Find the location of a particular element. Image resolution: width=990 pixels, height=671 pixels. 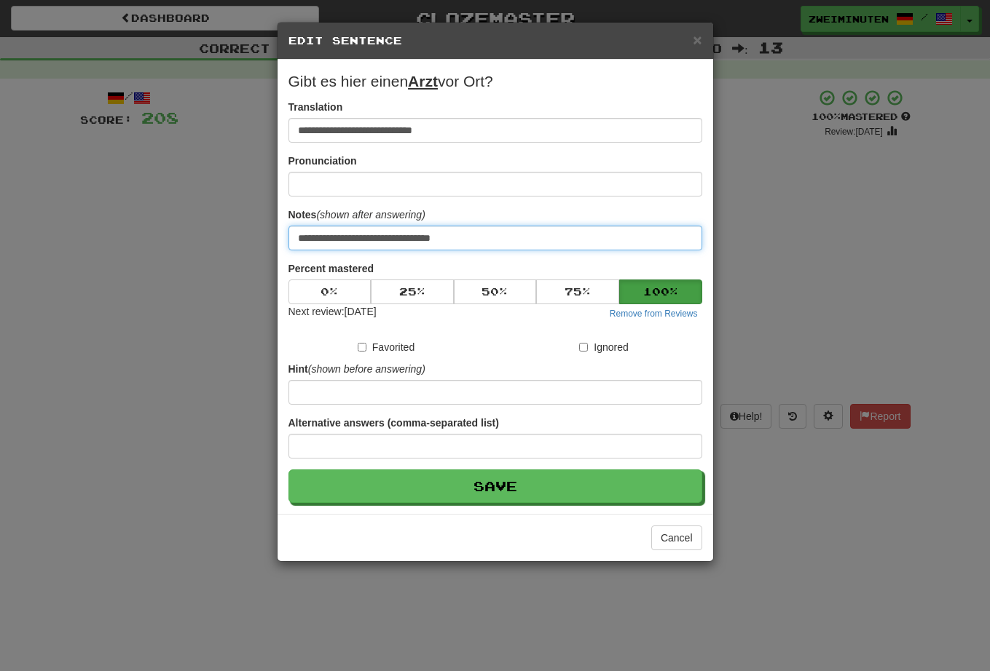

button: Close is located at coordinates (697, 39).